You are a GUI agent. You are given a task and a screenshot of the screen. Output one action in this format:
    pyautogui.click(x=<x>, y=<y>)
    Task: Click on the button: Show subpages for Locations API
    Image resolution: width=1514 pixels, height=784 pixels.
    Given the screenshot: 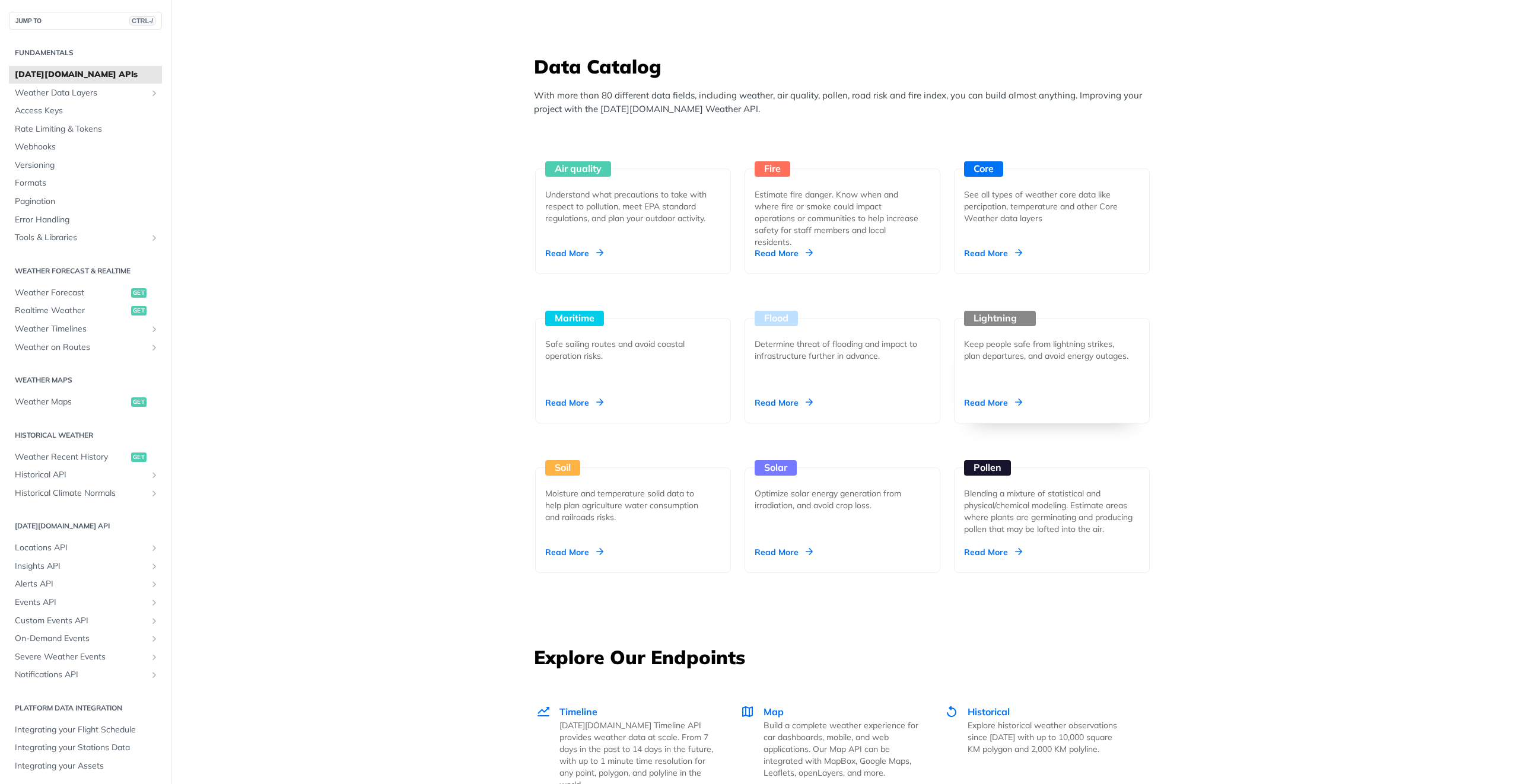 What is the action you would take?
    pyautogui.click(x=155, y=547)
    